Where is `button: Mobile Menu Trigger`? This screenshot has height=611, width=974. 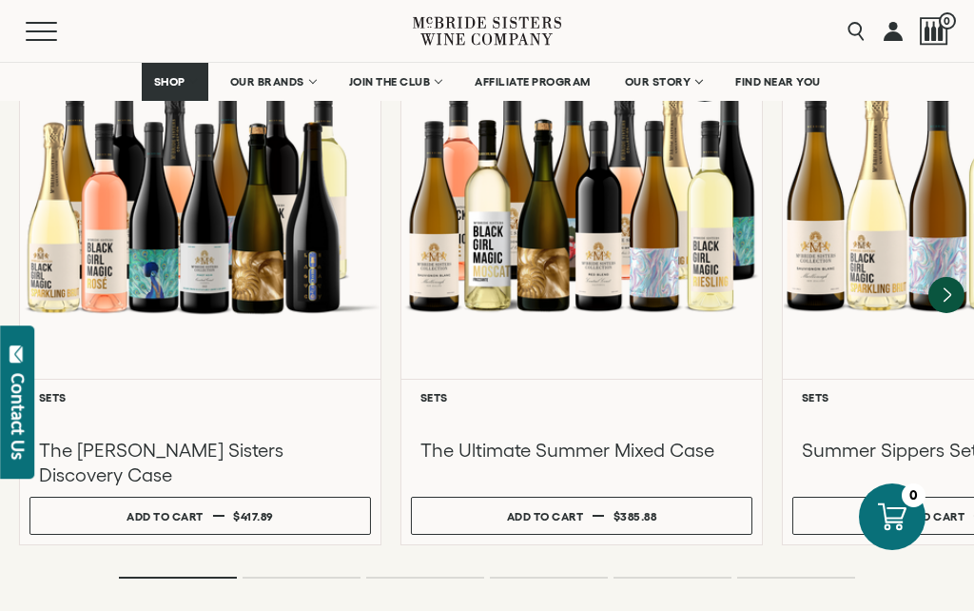
button: Mobile Menu Trigger is located at coordinates (60, 31).